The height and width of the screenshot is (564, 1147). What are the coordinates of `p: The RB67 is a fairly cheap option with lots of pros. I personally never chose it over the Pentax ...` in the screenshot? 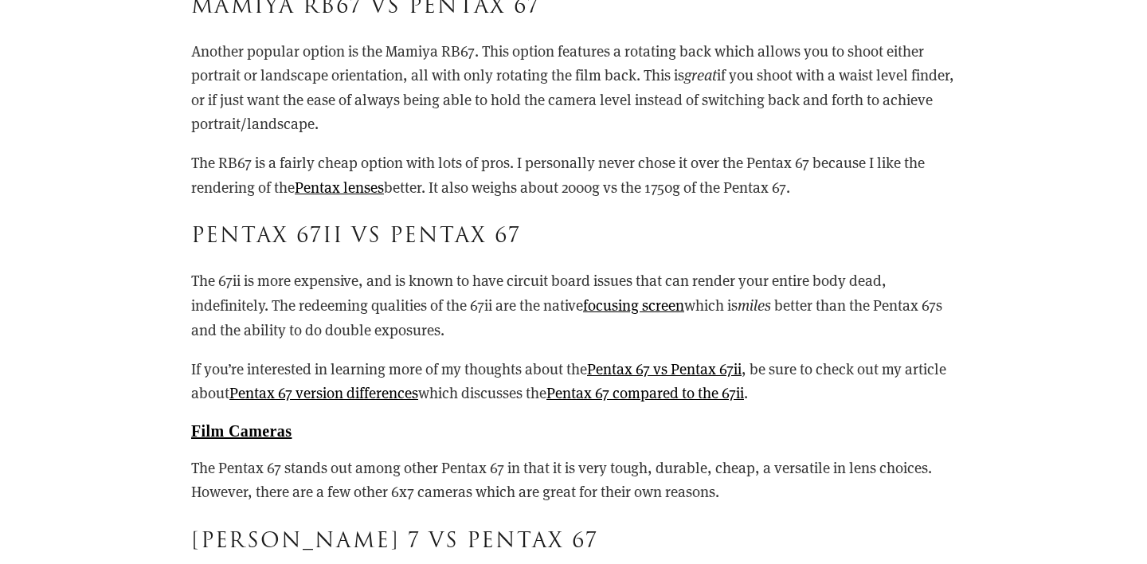 It's located at (573, 174).